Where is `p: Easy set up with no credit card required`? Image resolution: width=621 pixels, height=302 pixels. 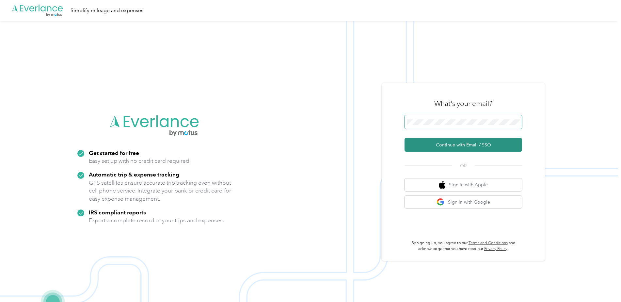
p: Easy set up with no credit card required is located at coordinates (139, 161).